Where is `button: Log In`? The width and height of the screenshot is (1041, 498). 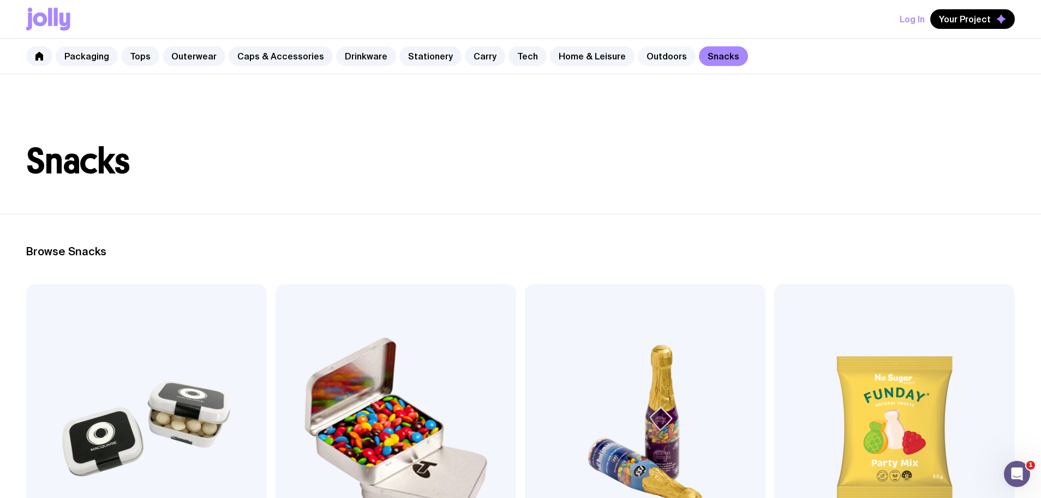
button: Log In is located at coordinates (912, 19).